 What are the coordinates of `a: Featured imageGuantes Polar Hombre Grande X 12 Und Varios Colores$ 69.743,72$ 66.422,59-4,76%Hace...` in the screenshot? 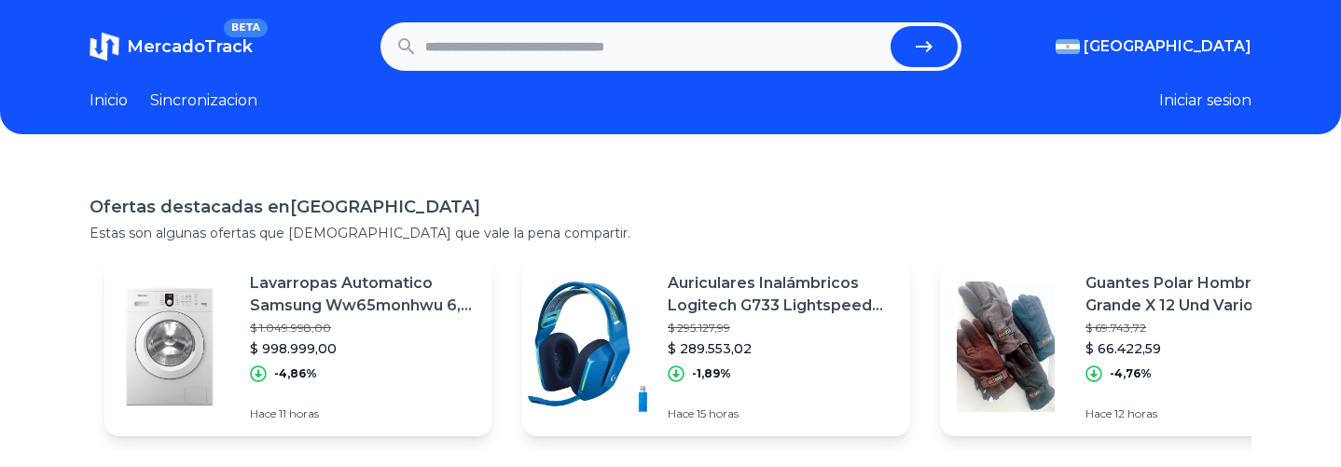 It's located at (1134, 347).